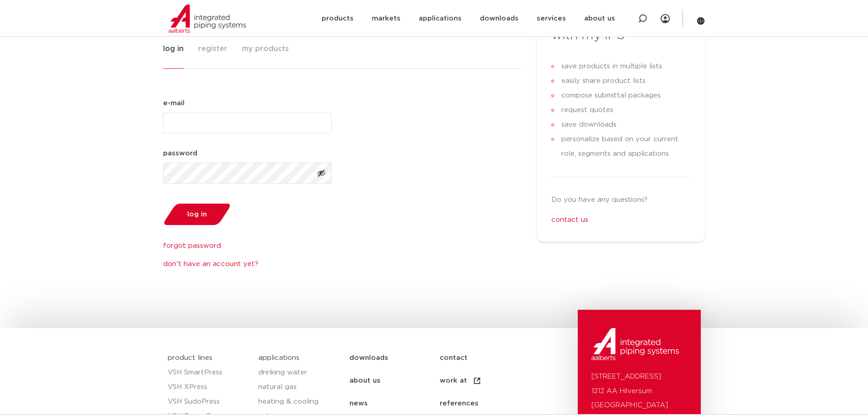  I want to click on font: services, so click(552, 18).